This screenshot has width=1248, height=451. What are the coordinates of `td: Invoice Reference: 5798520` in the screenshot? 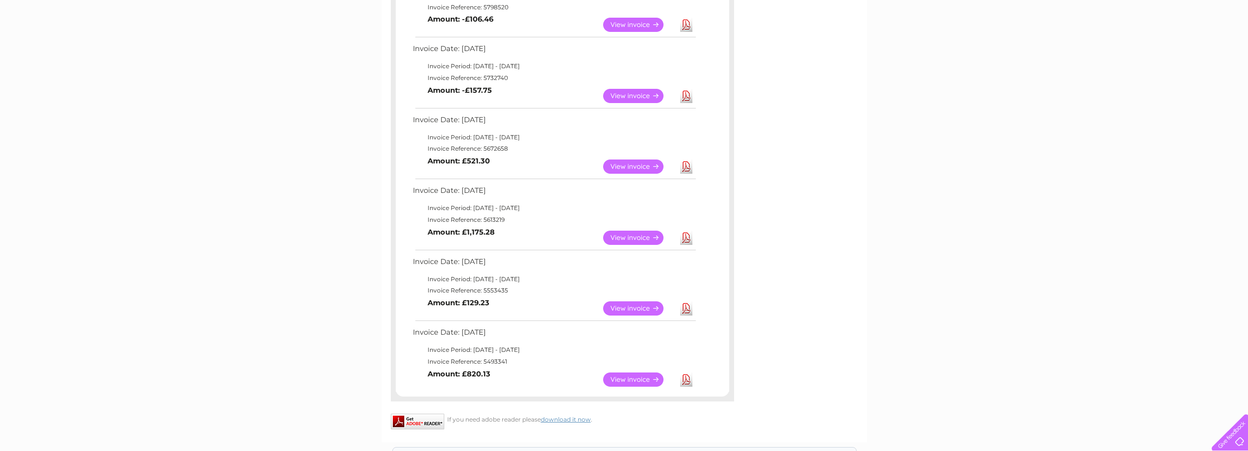 It's located at (554, 7).